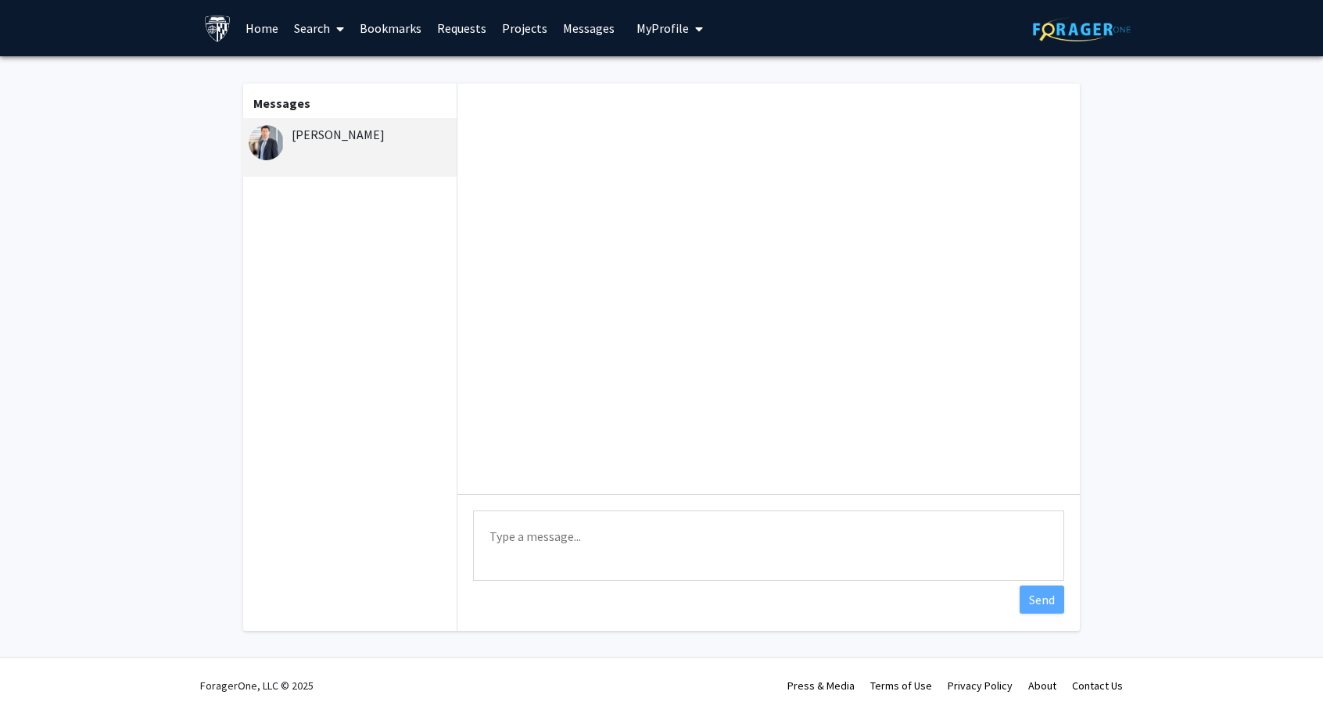  What do you see at coordinates (980, 686) in the screenshot?
I see `a: Privacy Policy` at bounding box center [980, 686].